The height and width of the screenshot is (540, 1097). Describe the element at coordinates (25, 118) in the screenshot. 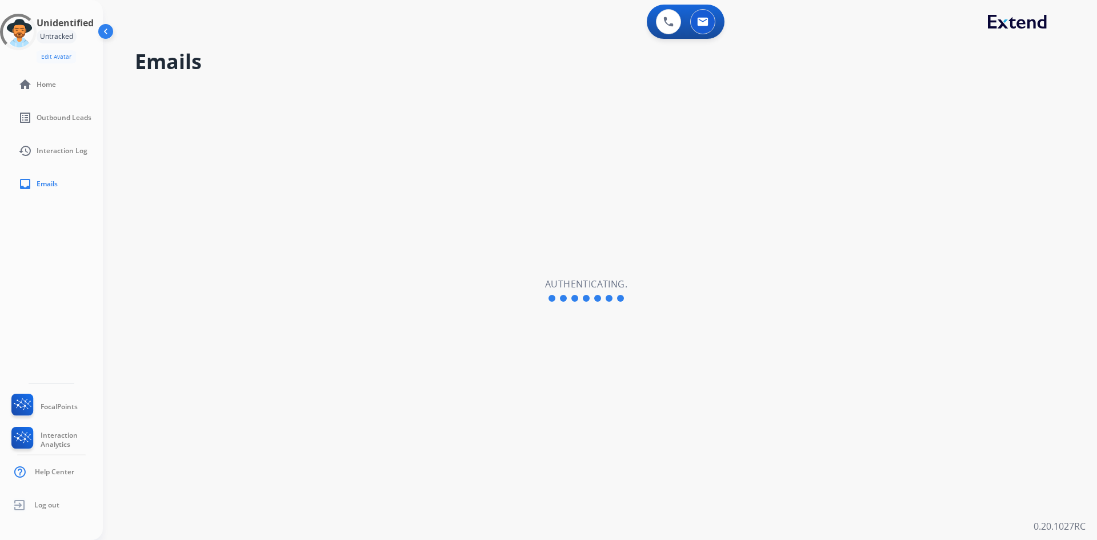

I see `mat-icon: list_alt` at that location.